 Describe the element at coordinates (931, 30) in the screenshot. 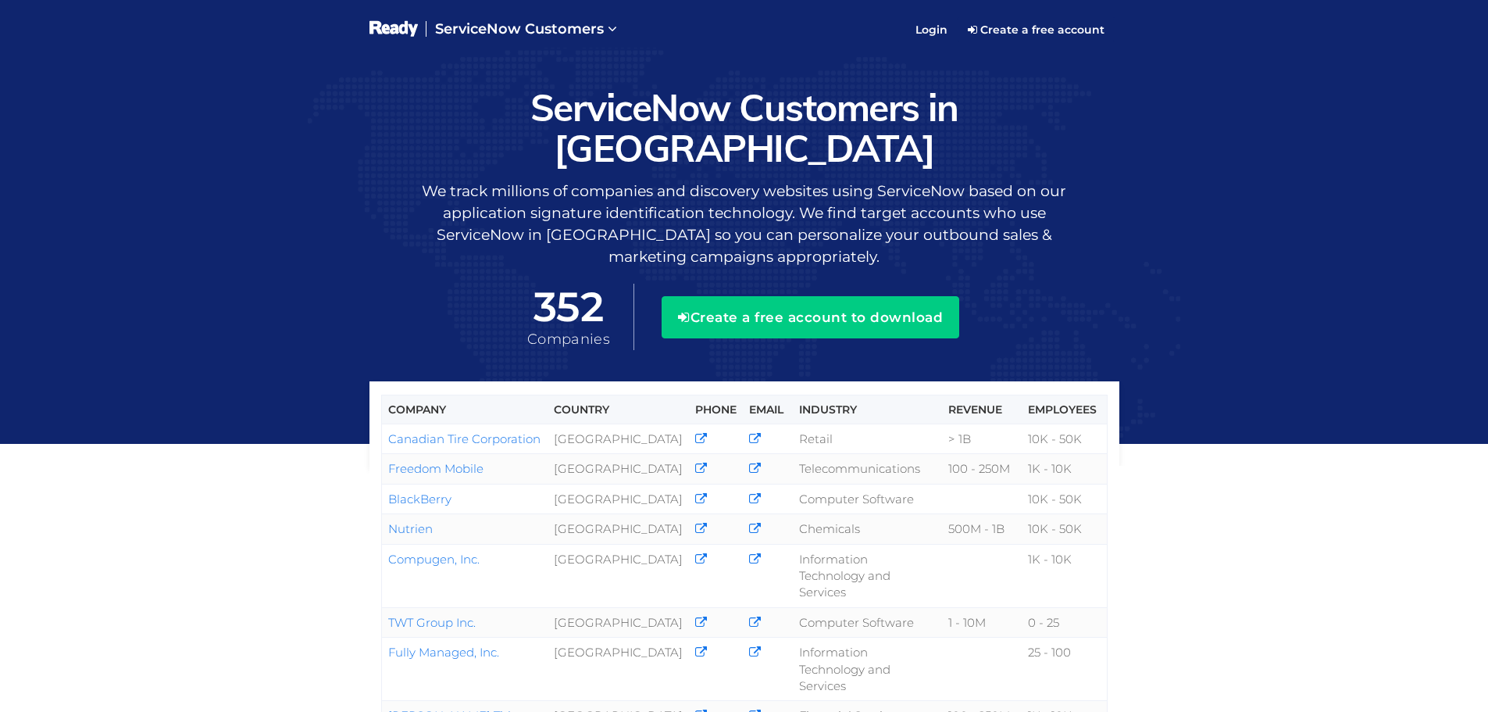

I see `span: Login` at that location.